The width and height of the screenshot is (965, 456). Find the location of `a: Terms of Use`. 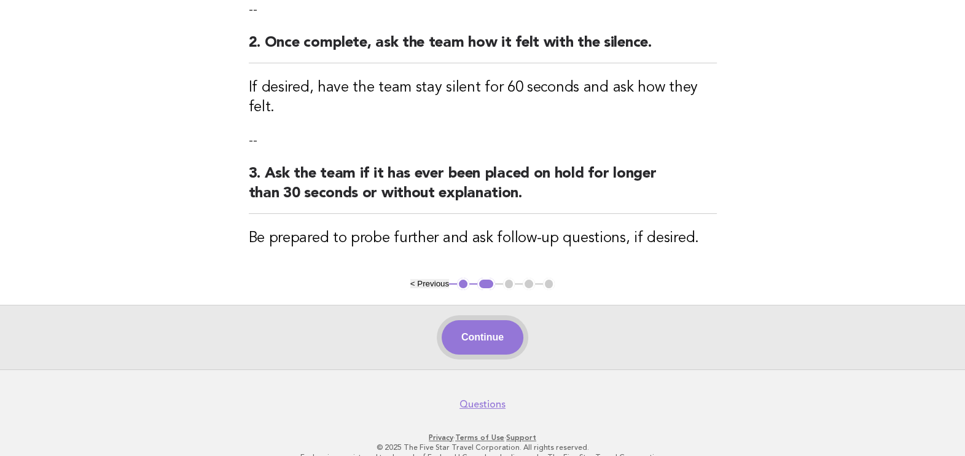

a: Terms of Use is located at coordinates (480, 437).